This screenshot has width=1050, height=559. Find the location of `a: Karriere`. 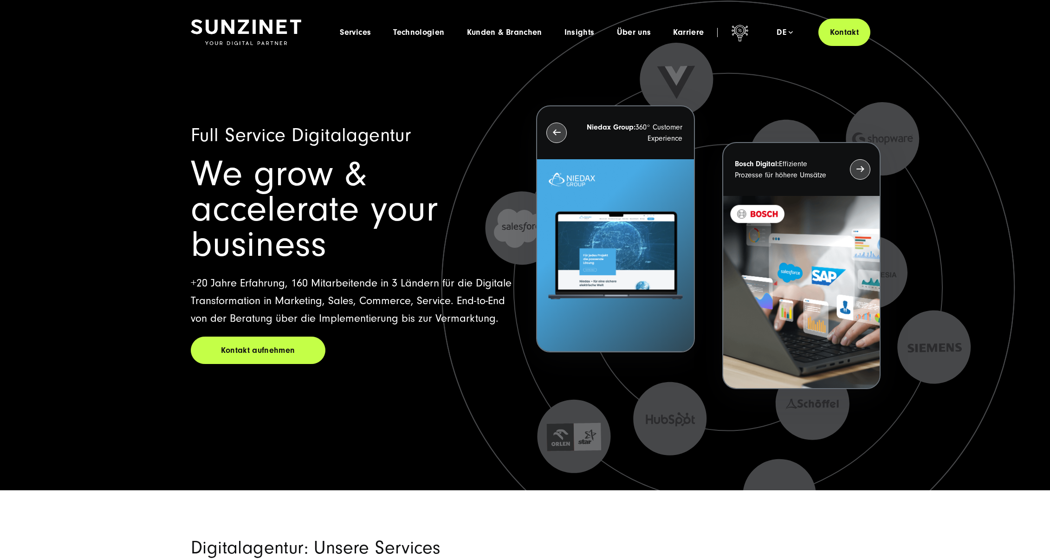

a: Karriere is located at coordinates (688, 32).